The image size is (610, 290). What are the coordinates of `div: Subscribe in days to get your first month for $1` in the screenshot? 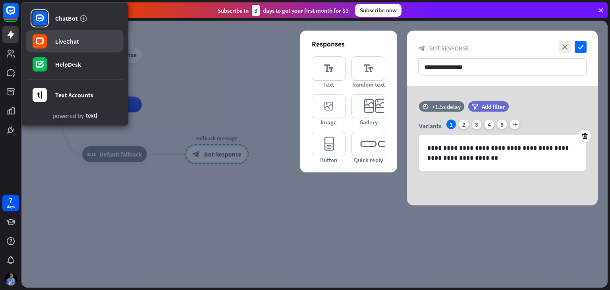 It's located at (283, 10).